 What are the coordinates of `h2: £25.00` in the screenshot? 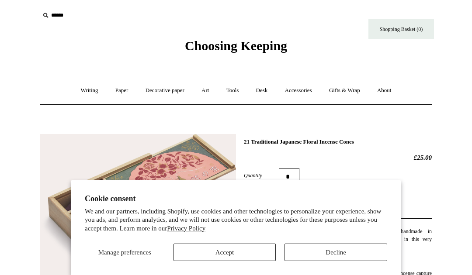 It's located at (338, 158).